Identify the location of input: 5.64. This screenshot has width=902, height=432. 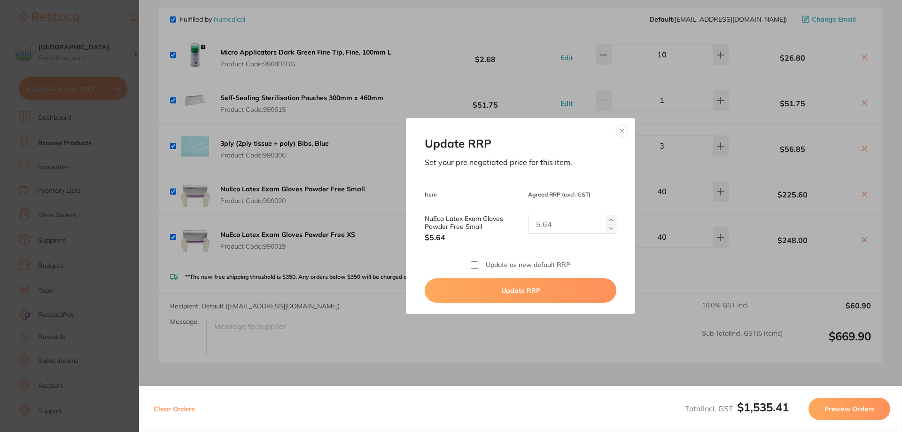
(572, 224).